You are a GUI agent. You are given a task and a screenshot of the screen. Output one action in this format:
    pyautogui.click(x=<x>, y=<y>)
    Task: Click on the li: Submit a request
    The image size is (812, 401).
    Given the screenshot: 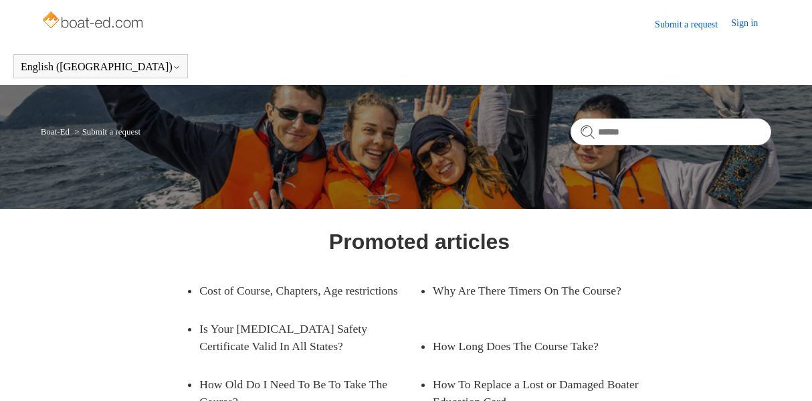 What is the action you would take?
    pyautogui.click(x=106, y=131)
    